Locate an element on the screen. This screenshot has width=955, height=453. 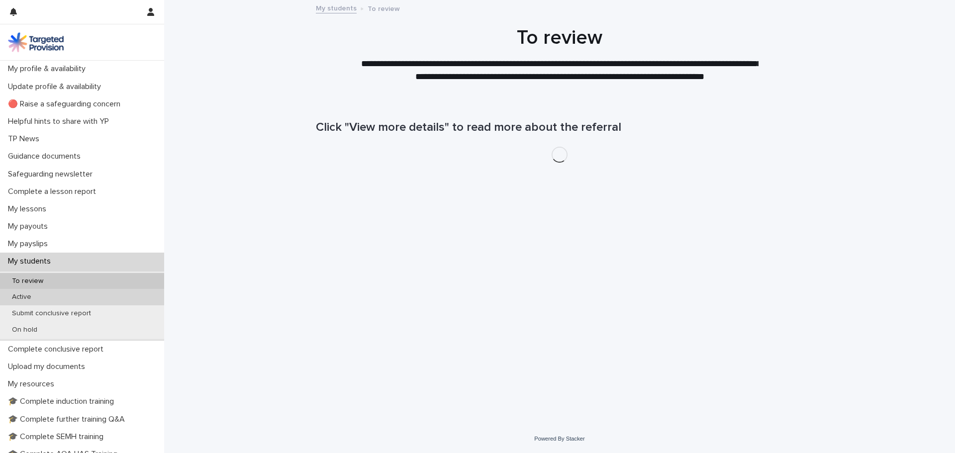
img: M5nRWzHhSzIhMunXDL62 is located at coordinates (36, 42).